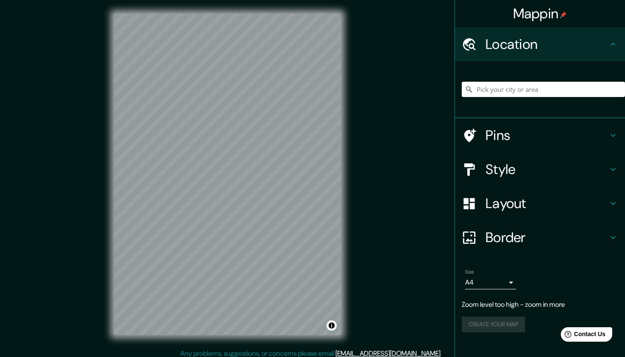  I want to click on span: Contact Us, so click(40, 10).